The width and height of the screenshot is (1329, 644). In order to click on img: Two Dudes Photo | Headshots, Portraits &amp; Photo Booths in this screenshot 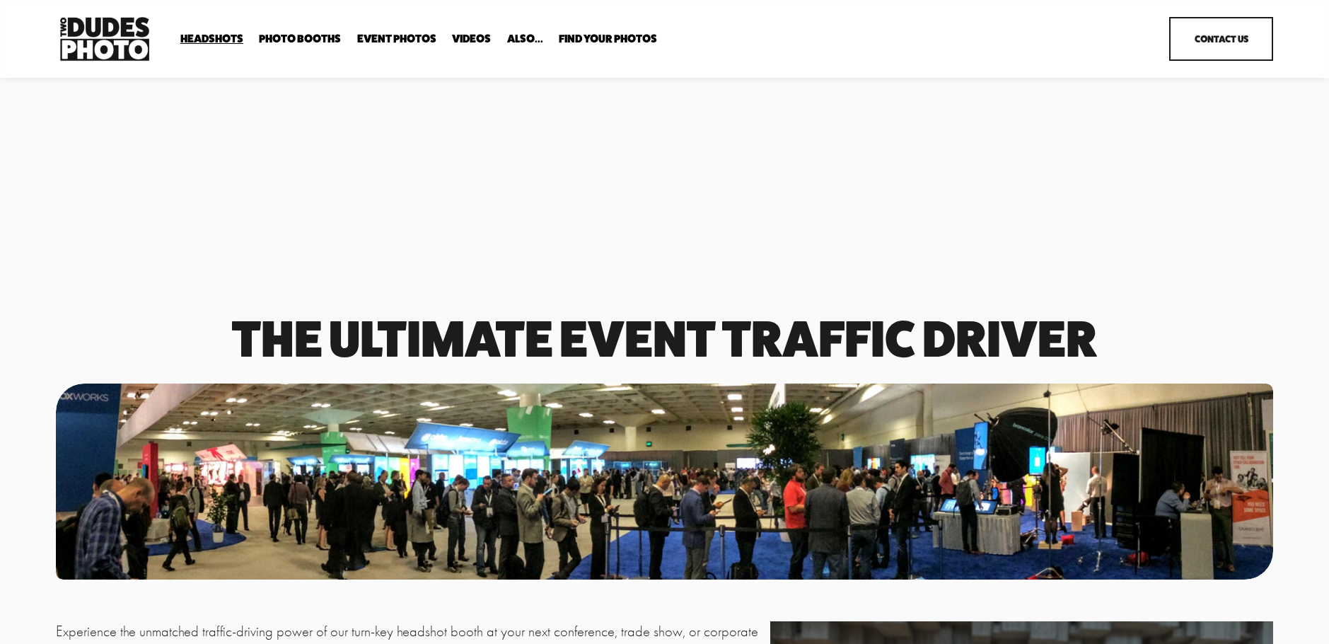, I will do `click(105, 39)`.